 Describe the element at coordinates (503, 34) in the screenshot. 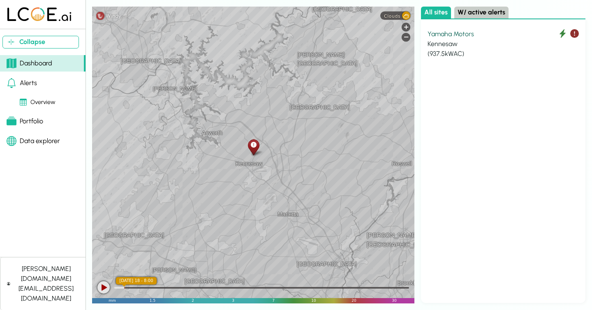

I see `div: Yamaha Motors` at that location.